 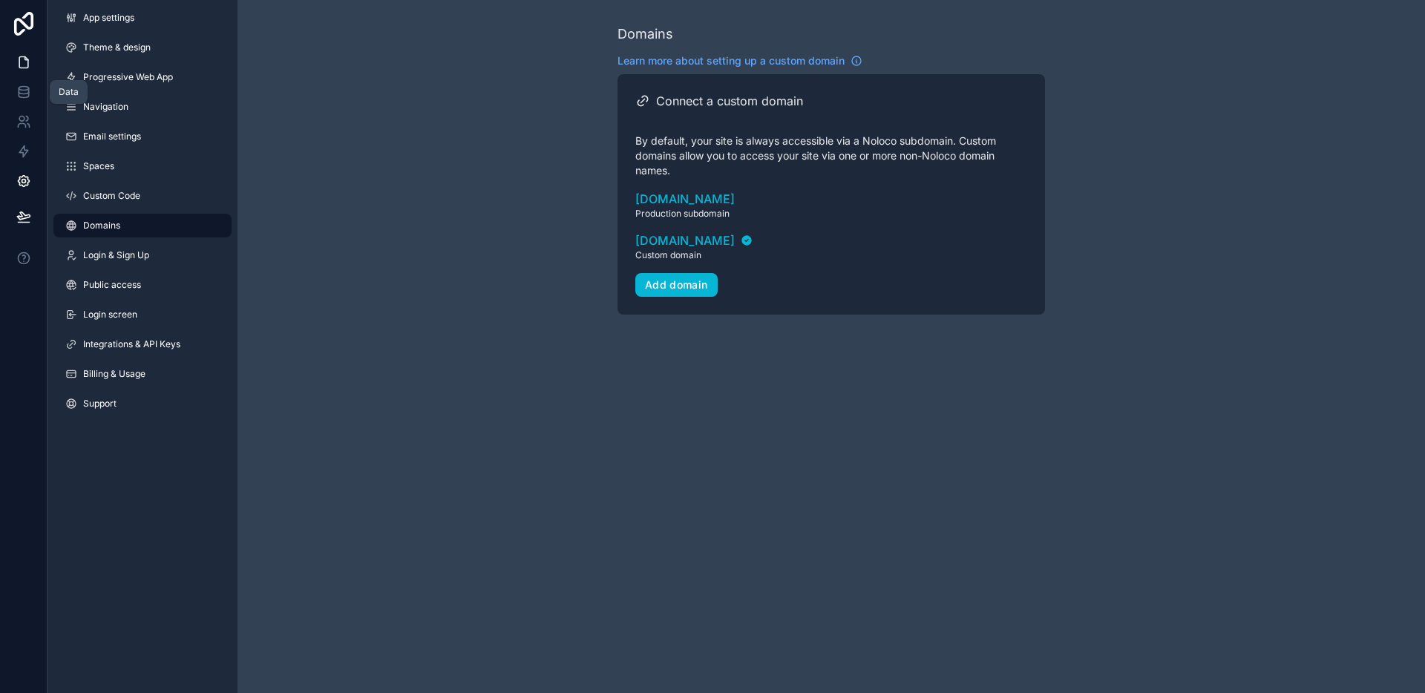 What do you see at coordinates (108, 18) in the screenshot?
I see `span: App settings` at bounding box center [108, 18].